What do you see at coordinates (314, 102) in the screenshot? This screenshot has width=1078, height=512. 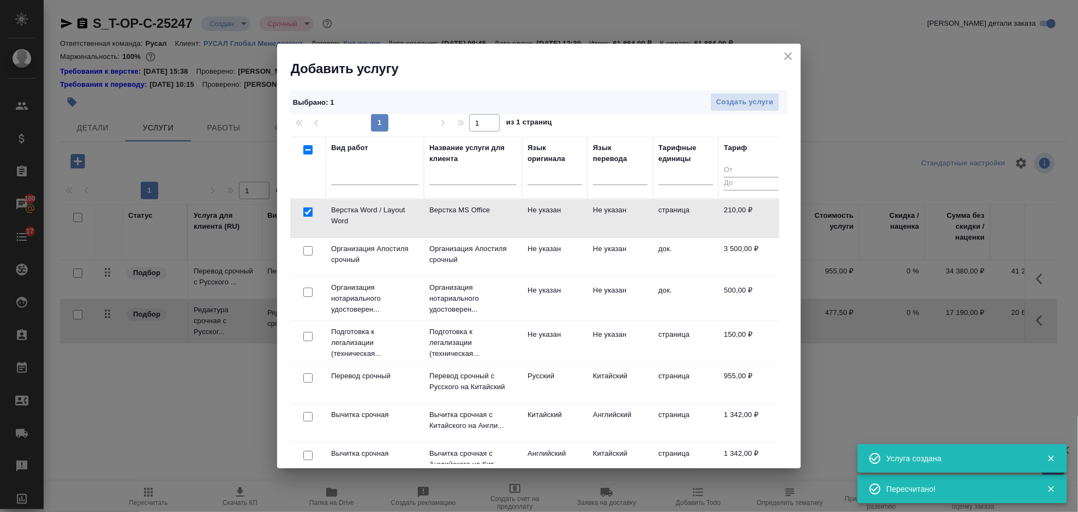 I see `span: Выбрано : 1` at bounding box center [314, 102].